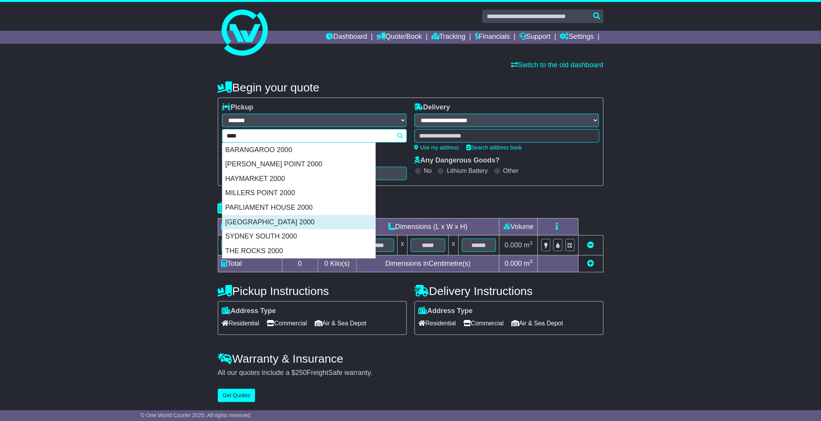 The width and height of the screenshot is (821, 421). What do you see at coordinates (266, 208) in the screenshot?
I see `h4: Package details |` at bounding box center [266, 208].